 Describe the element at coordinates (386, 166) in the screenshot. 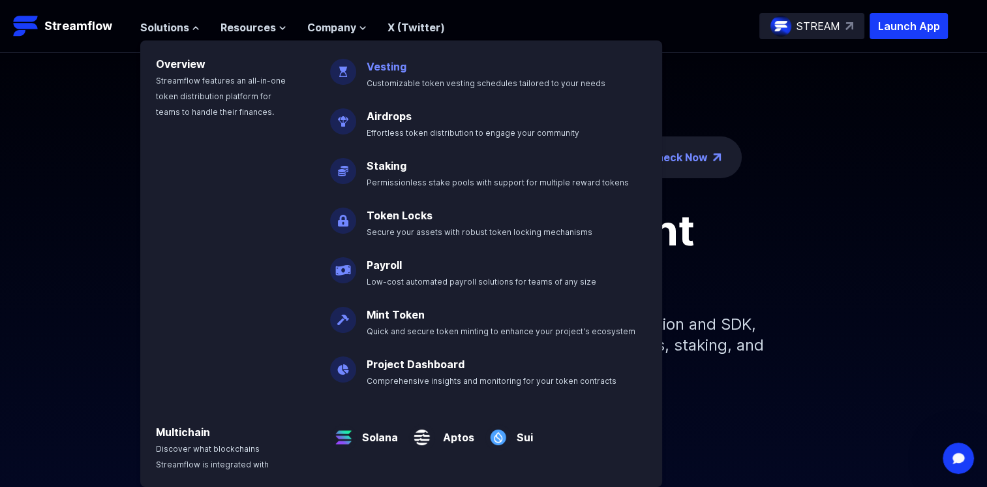

I see `a: Staking` at that location.